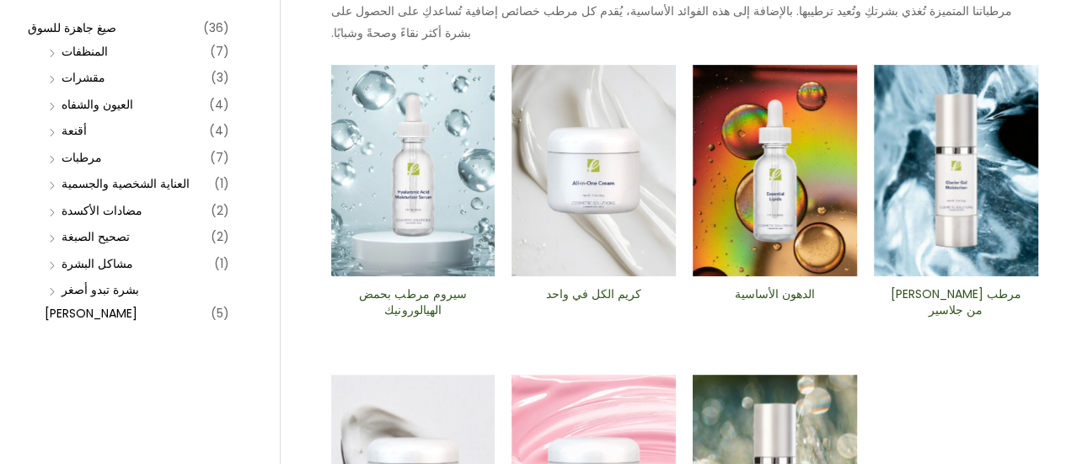 This screenshot has width=1066, height=464. What do you see at coordinates (83, 78) in the screenshot?
I see `font: مقشرات` at bounding box center [83, 78].